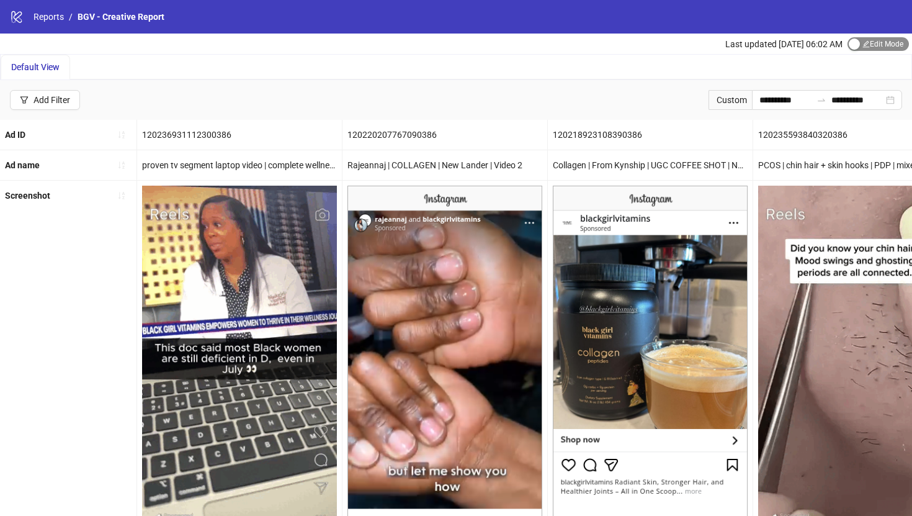 The image size is (912, 516). I want to click on div: Custom, so click(730, 100).